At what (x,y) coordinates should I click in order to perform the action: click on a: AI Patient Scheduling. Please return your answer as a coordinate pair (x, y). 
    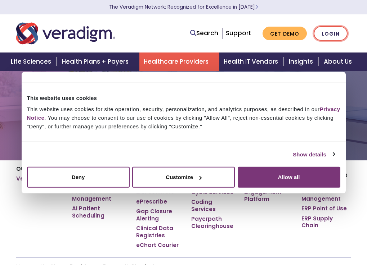
    Looking at the image, I should click on (99, 212).